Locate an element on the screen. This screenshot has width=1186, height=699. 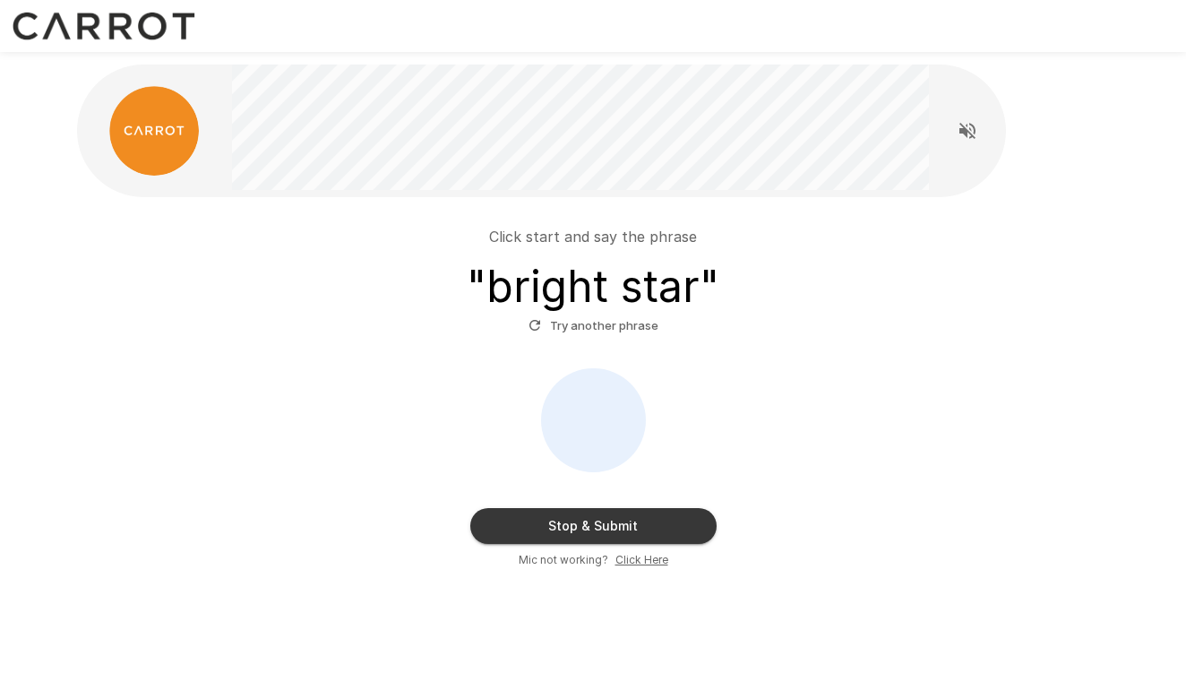
p: Click start and say the phrase is located at coordinates (593, 237).